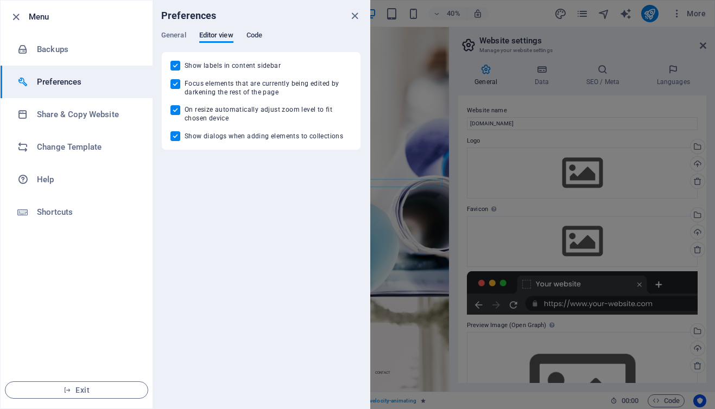 Image resolution: width=715 pixels, height=409 pixels. What do you see at coordinates (174, 36) in the screenshot?
I see `span: General` at bounding box center [174, 36].